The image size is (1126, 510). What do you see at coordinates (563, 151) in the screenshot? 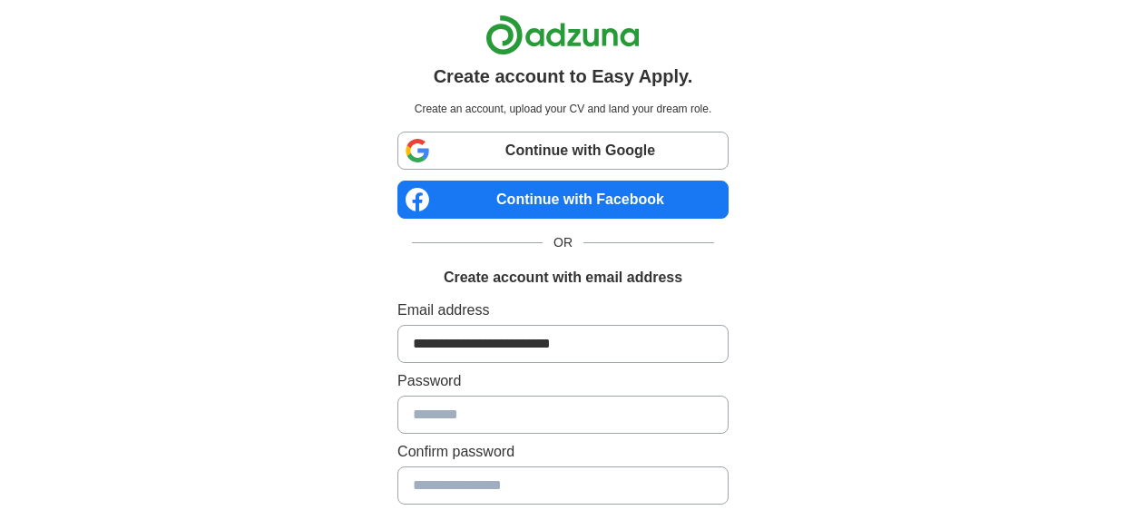
I see `a: Continue with Google` at bounding box center [563, 151].